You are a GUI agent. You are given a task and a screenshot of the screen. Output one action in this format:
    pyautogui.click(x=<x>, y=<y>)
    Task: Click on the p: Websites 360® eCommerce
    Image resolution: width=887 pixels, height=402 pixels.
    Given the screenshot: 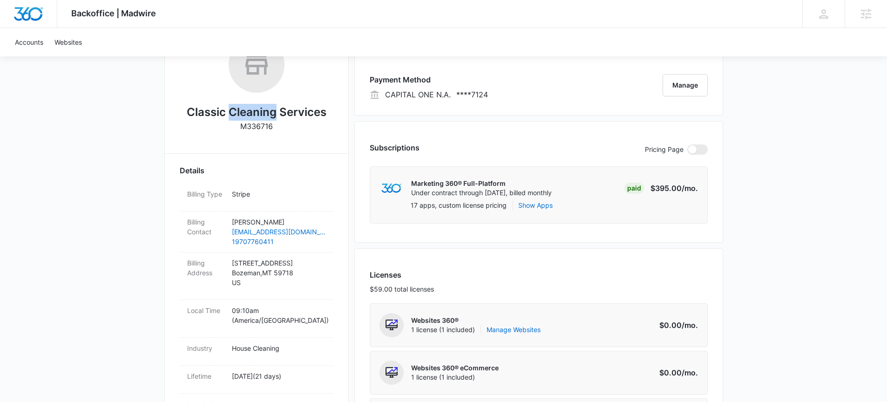 What is the action you would take?
    pyautogui.click(x=455, y=368)
    